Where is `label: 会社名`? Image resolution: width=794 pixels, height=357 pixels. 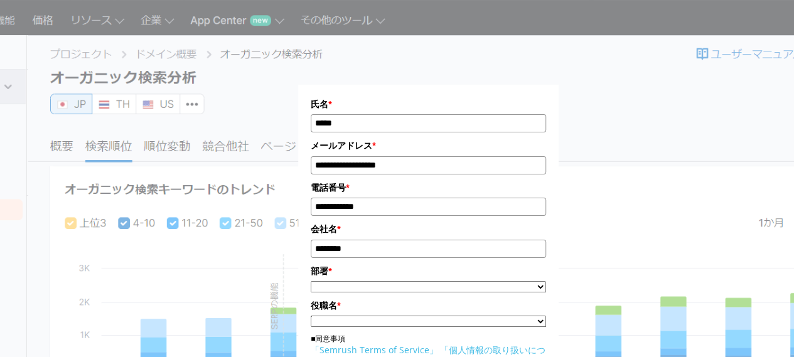
label: 会社名 is located at coordinates (428, 229).